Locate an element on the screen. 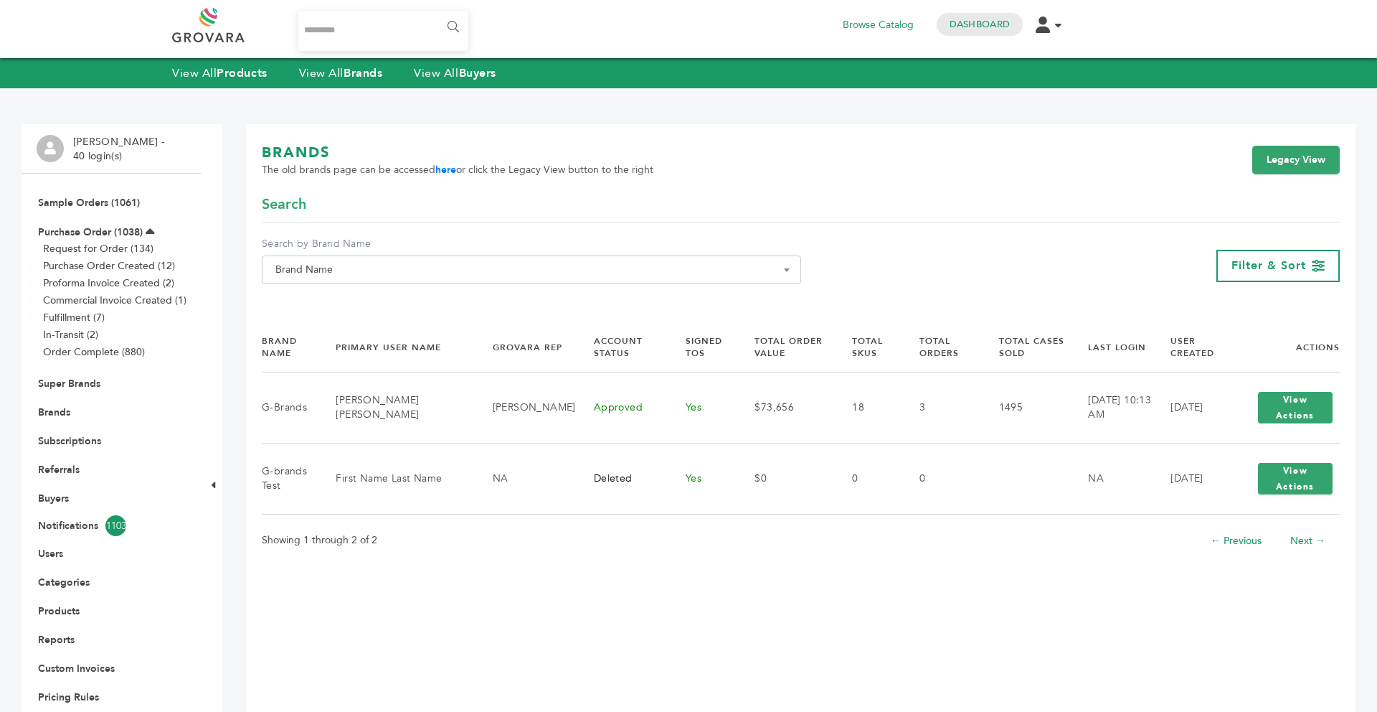 The height and width of the screenshot is (712, 1377). a: Referrals is located at coordinates (59, 469).